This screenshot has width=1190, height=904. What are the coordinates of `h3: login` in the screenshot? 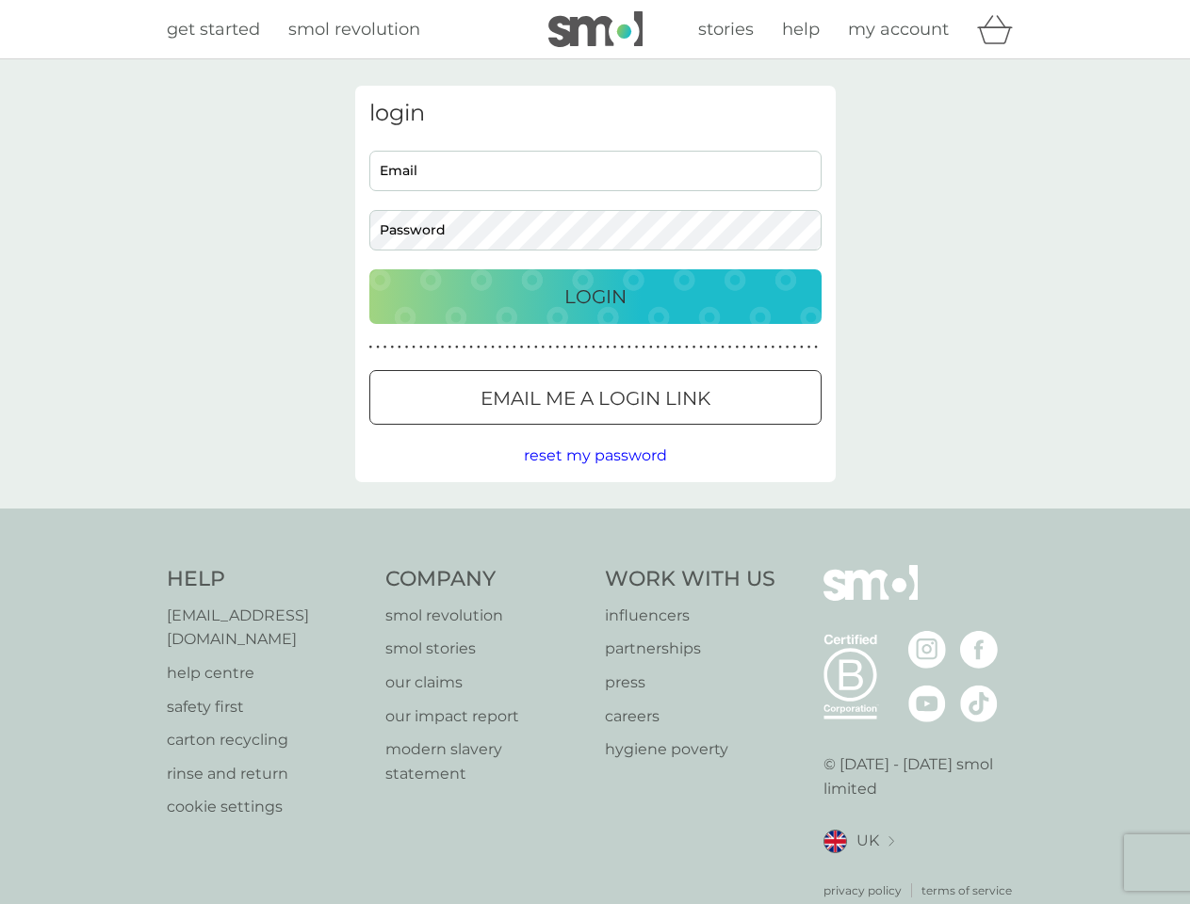 It's located at (595, 113).